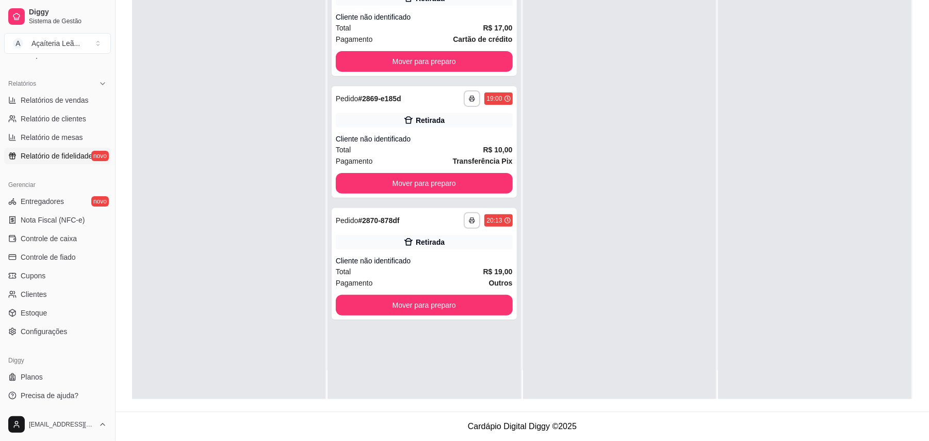 This screenshot has width=929, height=441. Describe the element at coordinates (57, 156) in the screenshot. I see `a: Relatório de fidelidadenovo` at that location.